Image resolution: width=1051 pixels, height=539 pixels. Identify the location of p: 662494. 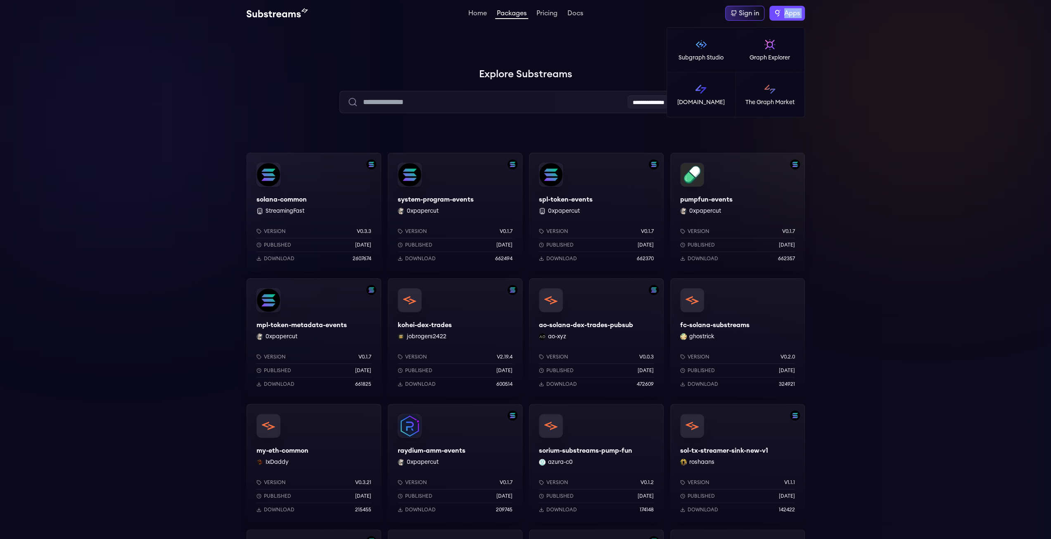
(504, 259).